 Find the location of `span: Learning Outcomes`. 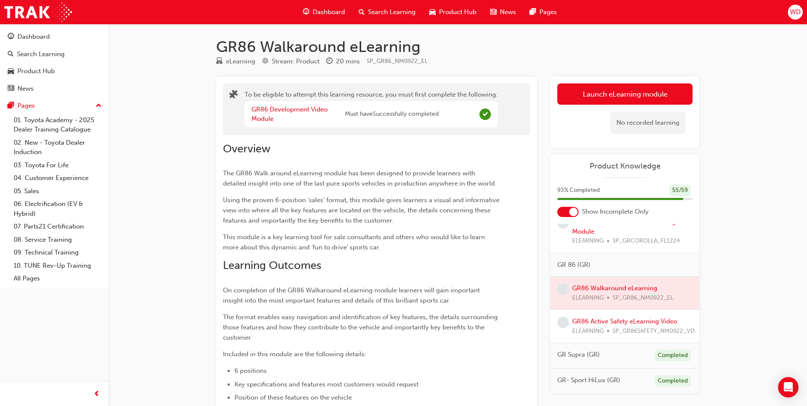

span: Learning Outcomes is located at coordinates (272, 265).